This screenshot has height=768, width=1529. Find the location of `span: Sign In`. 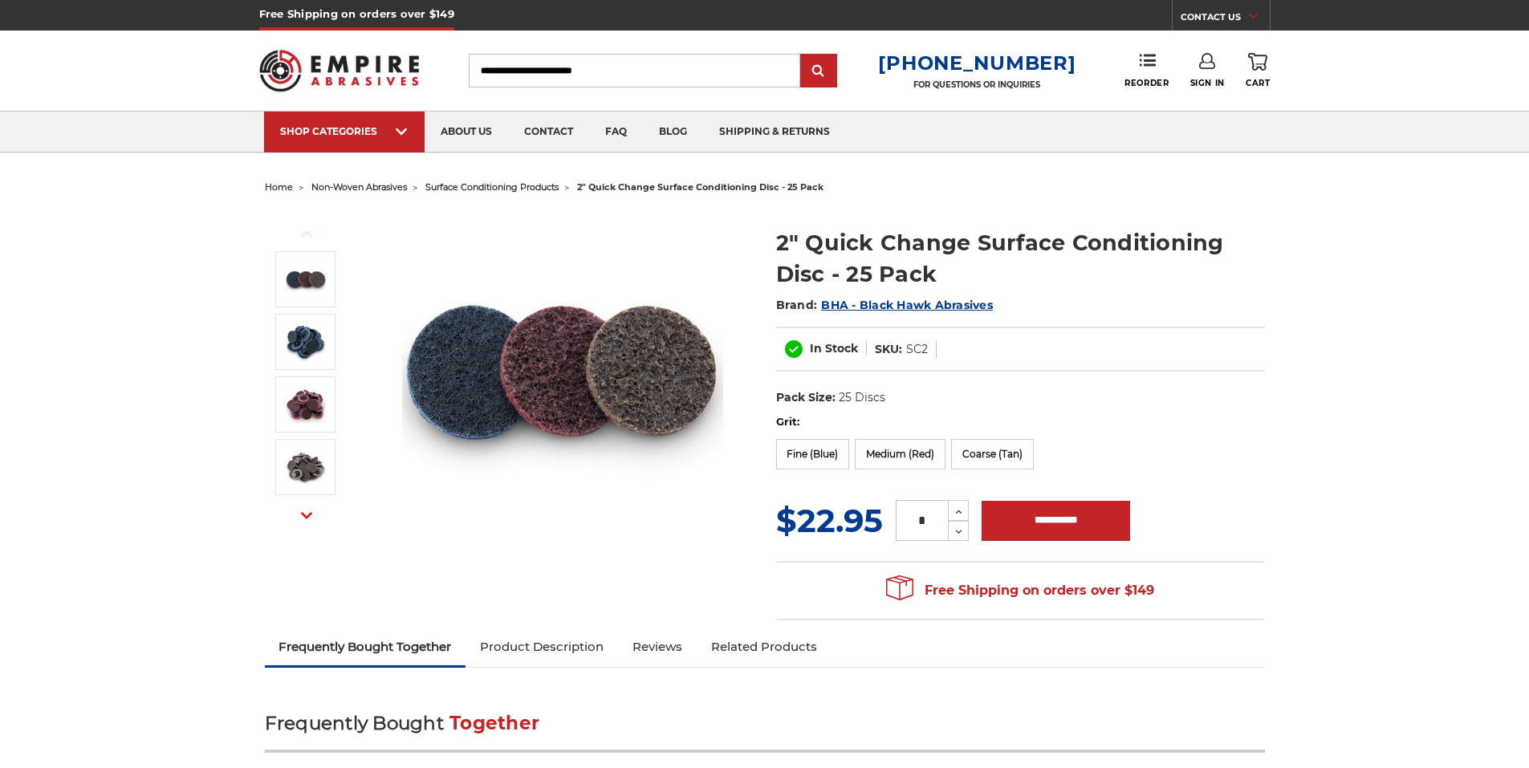

span: Sign In is located at coordinates (1207, 83).